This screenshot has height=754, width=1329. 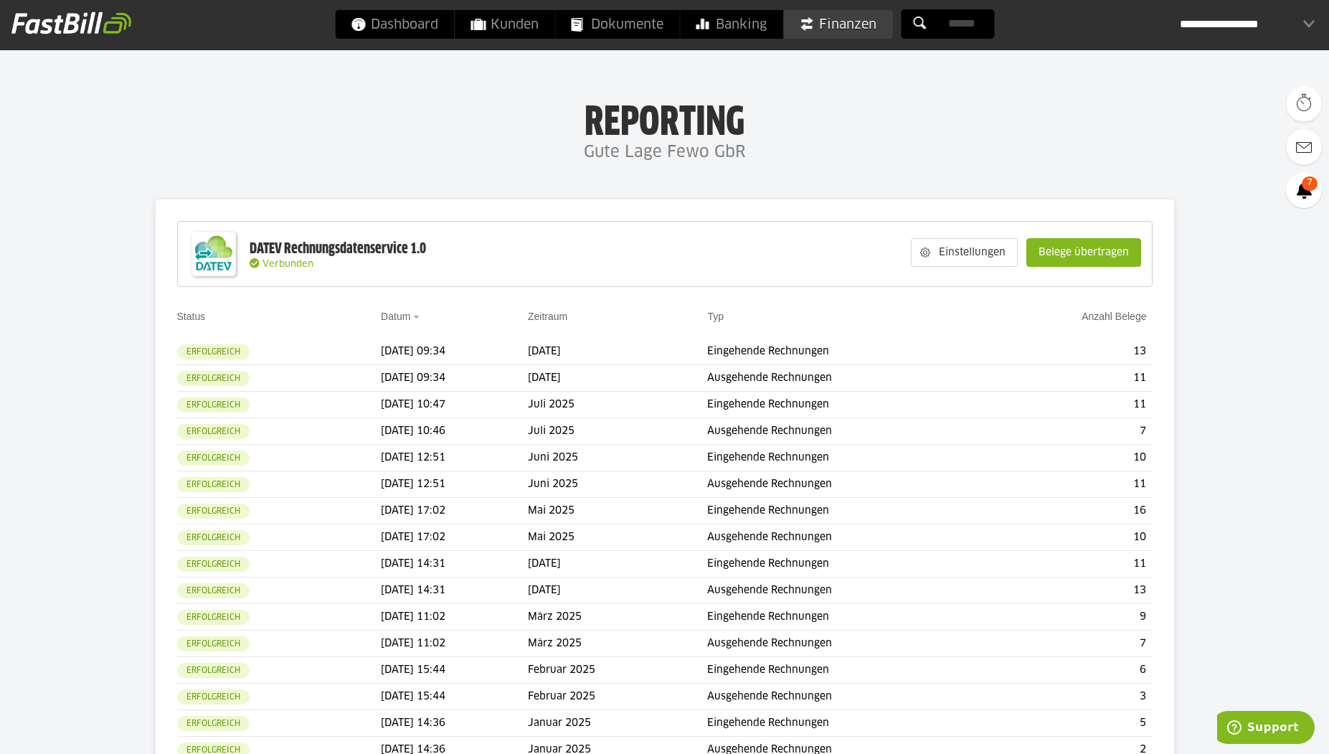 I want to click on a: Datum, so click(x=395, y=316).